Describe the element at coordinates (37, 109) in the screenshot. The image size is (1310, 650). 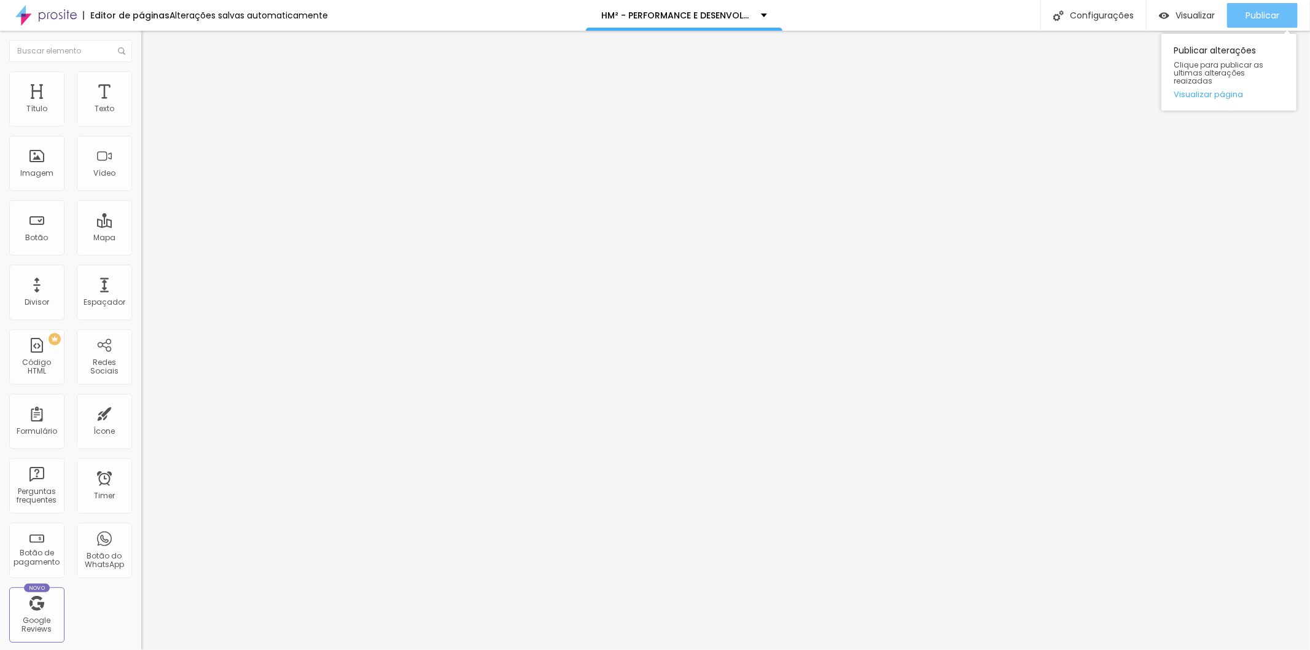
I see `div: Título` at that location.